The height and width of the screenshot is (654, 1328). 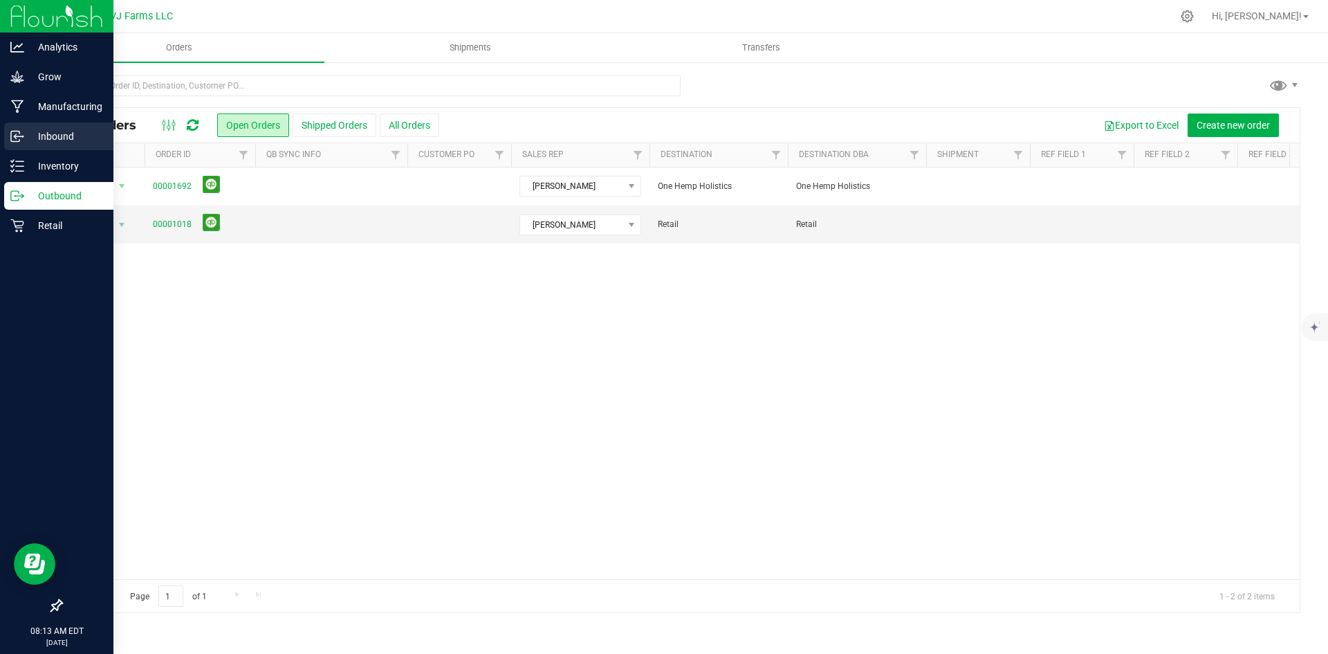 What do you see at coordinates (761, 48) in the screenshot?
I see `a: Transfers` at bounding box center [761, 48].